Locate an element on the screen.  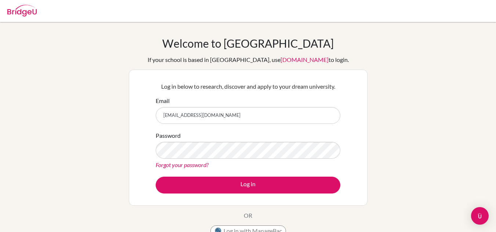
label: Email is located at coordinates (163, 101).